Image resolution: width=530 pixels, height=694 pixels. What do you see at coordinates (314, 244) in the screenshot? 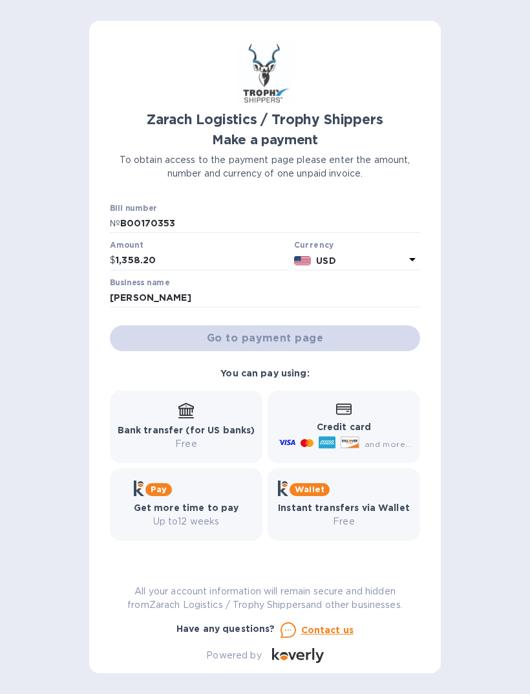
I see `b: Currency` at bounding box center [314, 244].